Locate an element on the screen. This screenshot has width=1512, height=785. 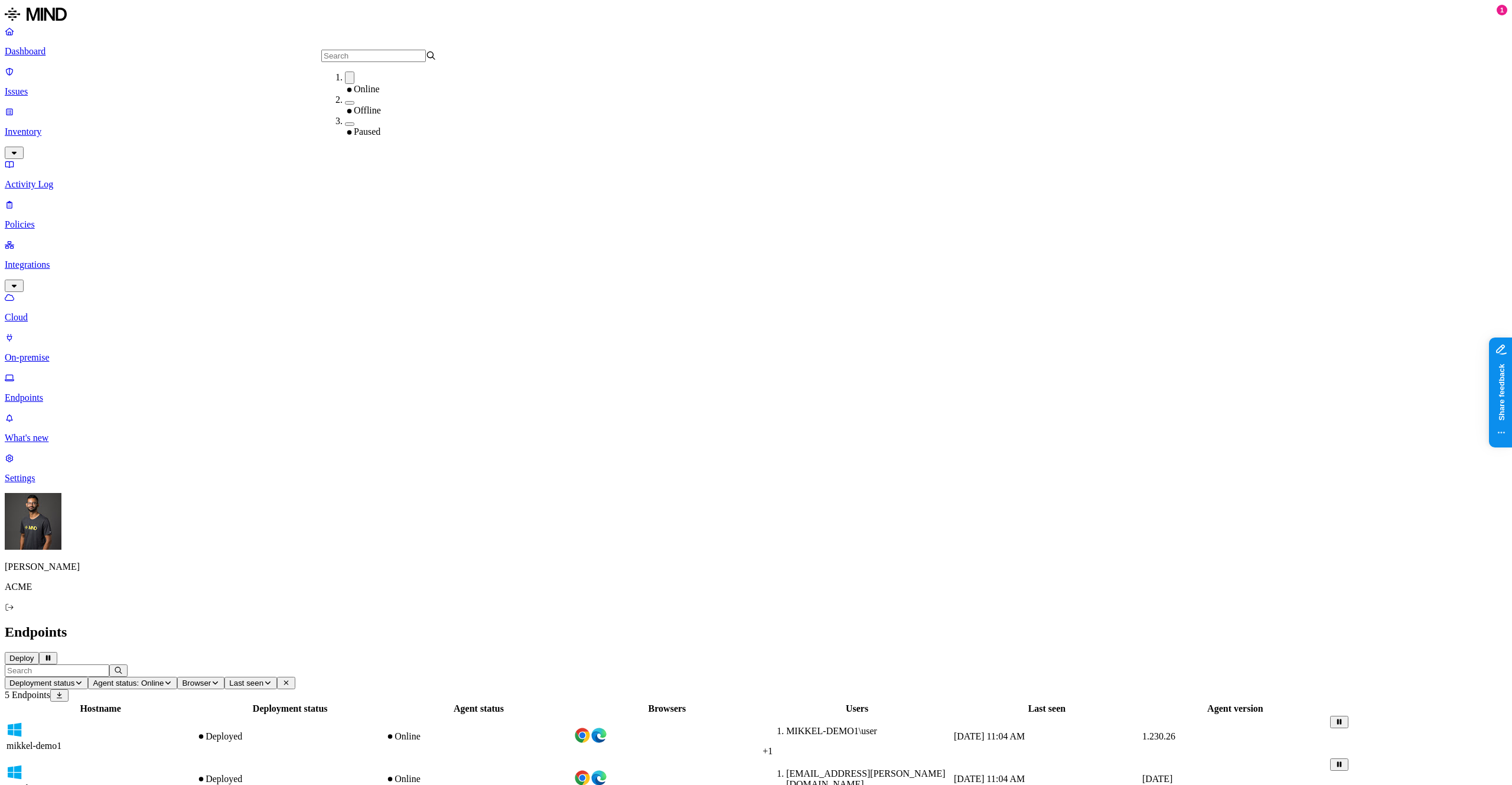
span: More options is located at coordinates (15, 13).